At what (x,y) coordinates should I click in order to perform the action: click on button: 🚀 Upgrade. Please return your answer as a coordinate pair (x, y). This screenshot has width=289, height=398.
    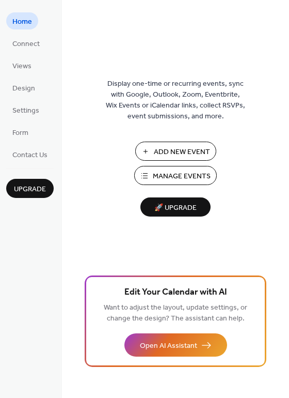
    Looking at the image, I should click on (176, 207).